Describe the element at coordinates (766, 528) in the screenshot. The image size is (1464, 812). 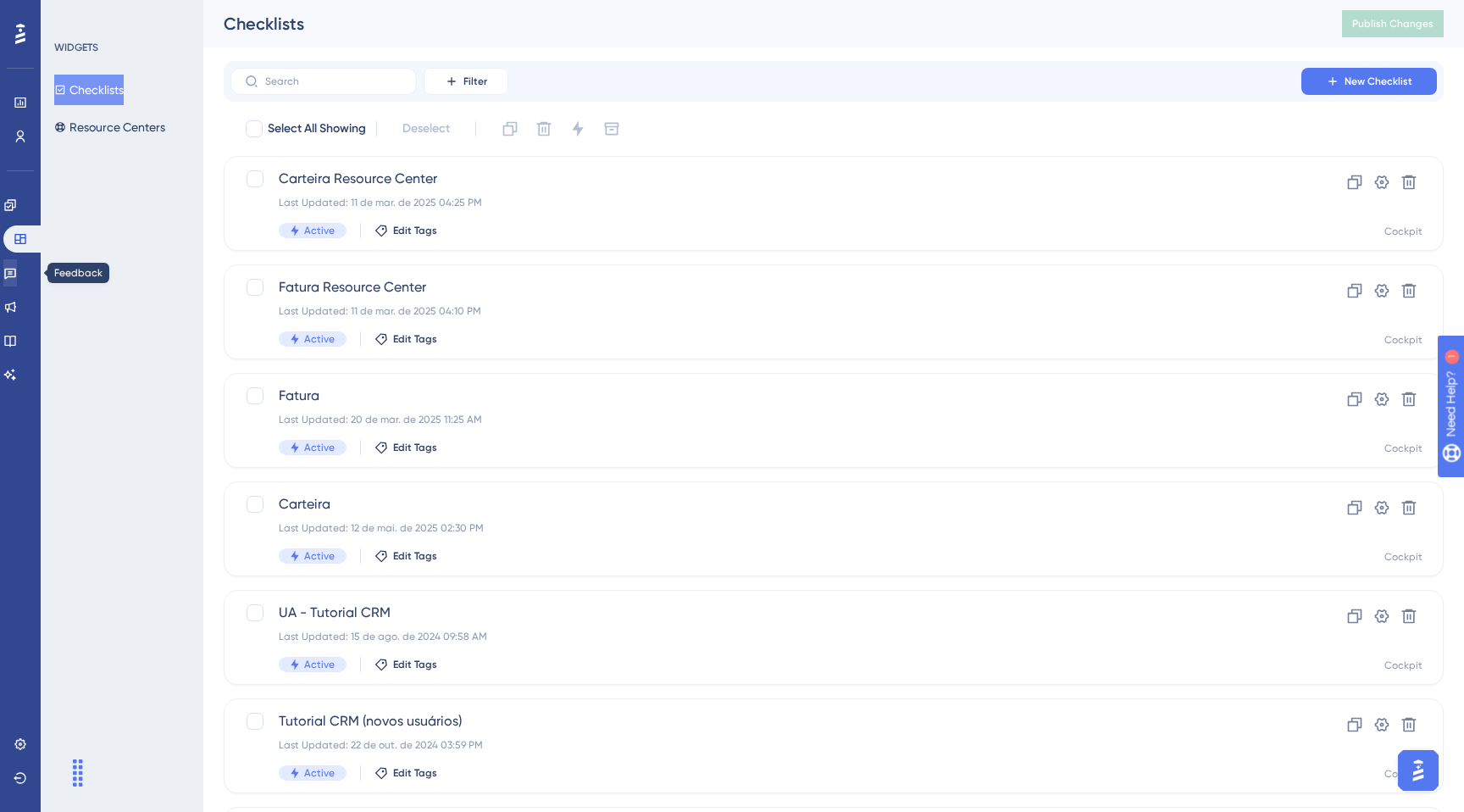
I see `div: Last Updated: 12 de mai. de 2025 02:30 PM` at that location.